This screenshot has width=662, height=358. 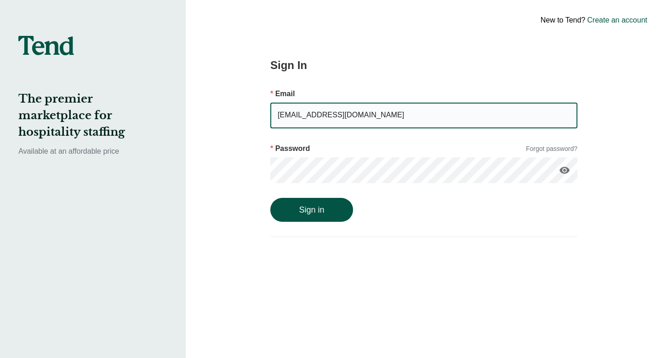 I want to click on p: Password, so click(x=290, y=149).